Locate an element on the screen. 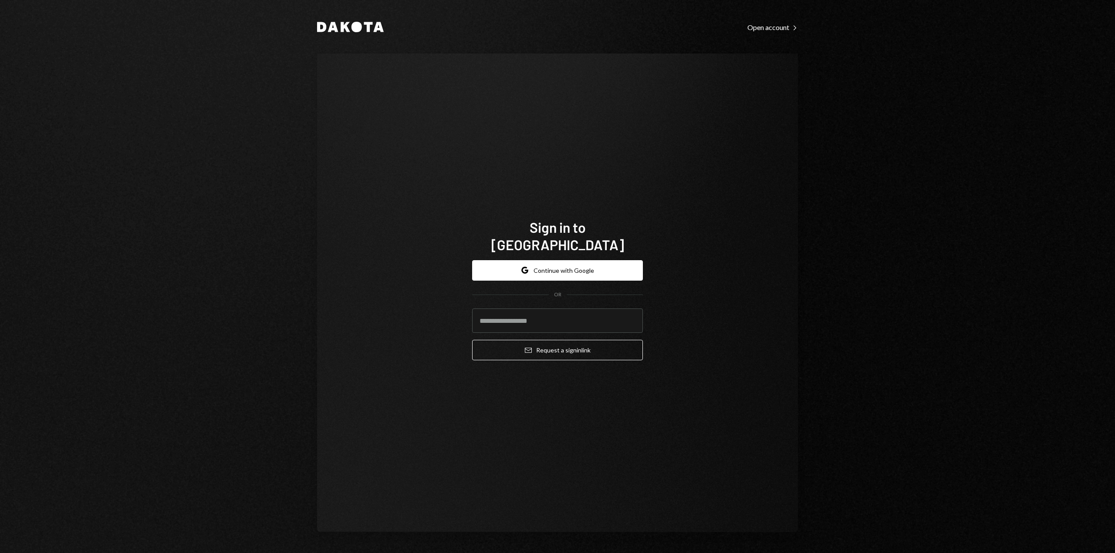  div: OR is located at coordinates (557, 295).